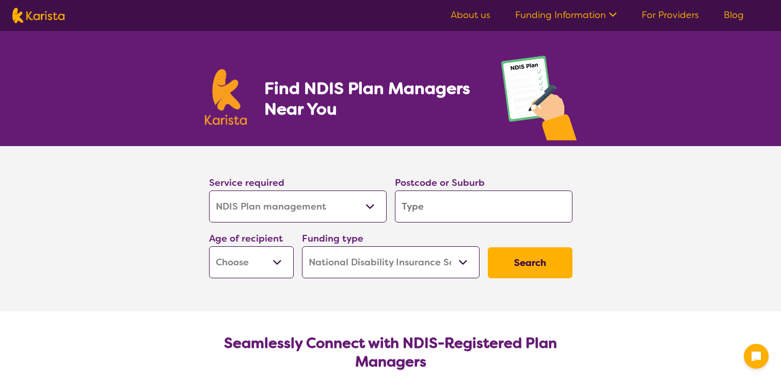  Describe the element at coordinates (484, 207) in the screenshot. I see `input: Type` at that location.